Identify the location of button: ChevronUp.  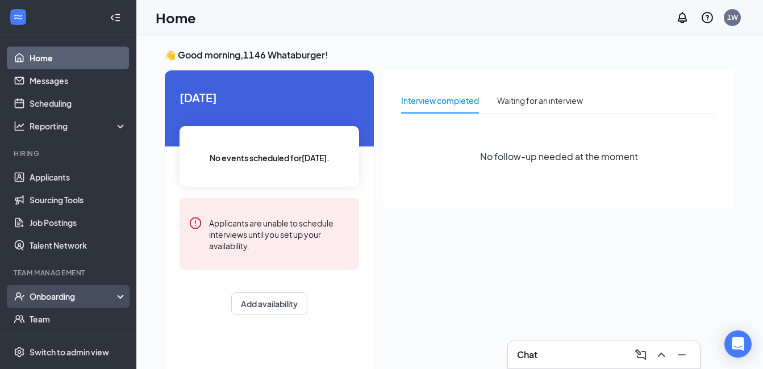
(662, 355).